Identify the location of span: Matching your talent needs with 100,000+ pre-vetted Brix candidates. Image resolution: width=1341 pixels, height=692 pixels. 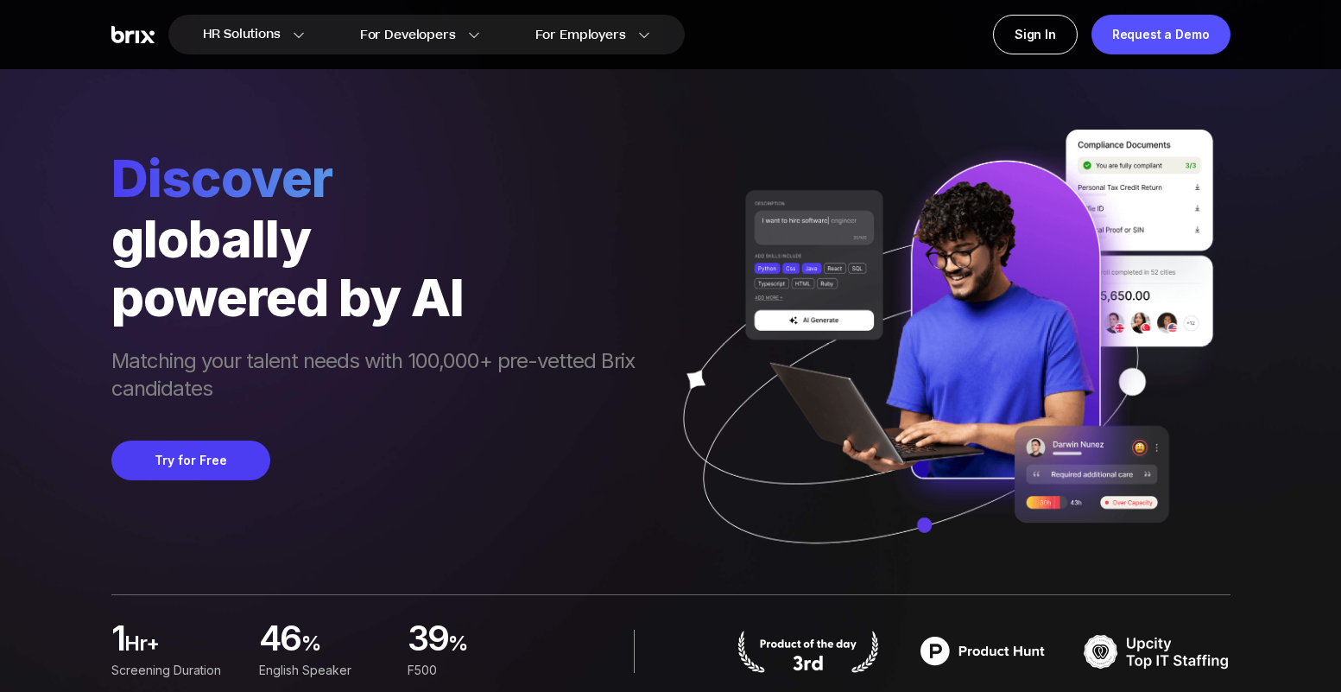
(382, 377).